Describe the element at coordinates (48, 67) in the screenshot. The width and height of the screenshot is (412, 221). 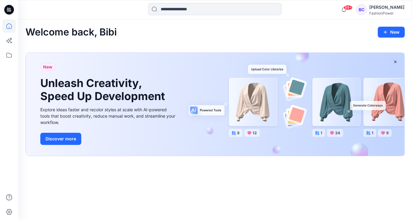
I see `span: New` at that location.